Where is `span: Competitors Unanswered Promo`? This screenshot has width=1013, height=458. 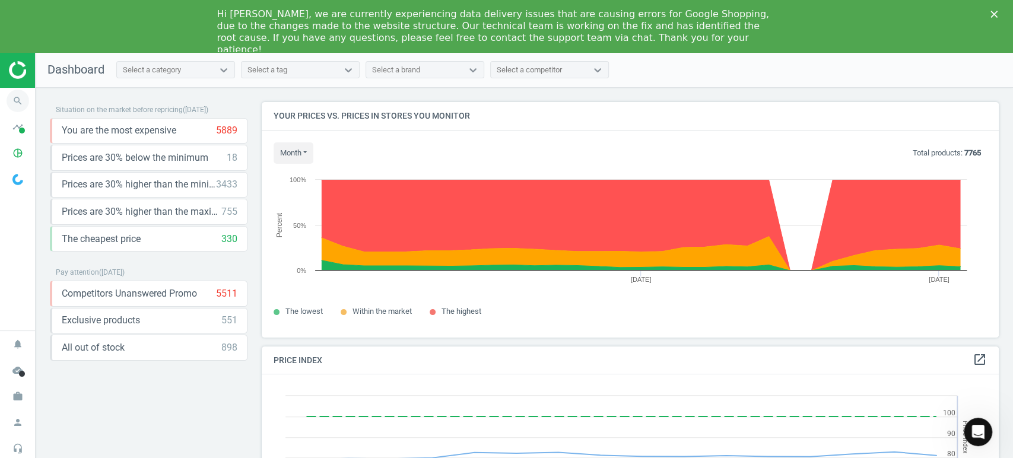 span: Competitors Unanswered Promo is located at coordinates (129, 294).